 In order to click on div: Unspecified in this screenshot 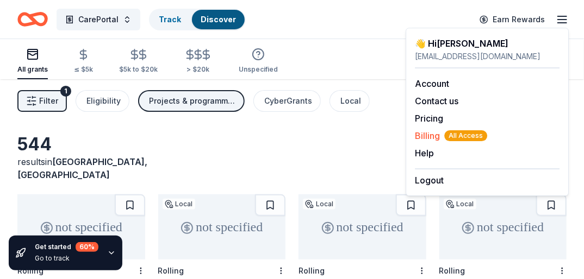, I will do `click(258, 70)`.